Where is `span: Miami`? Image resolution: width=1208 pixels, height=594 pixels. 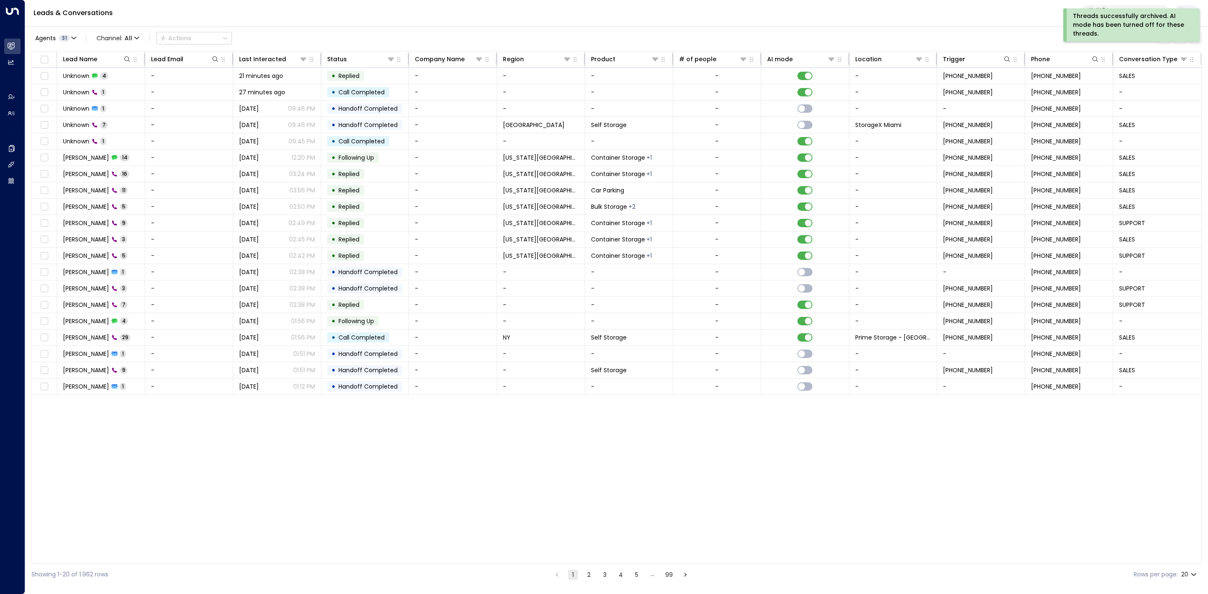
span: Miami is located at coordinates (534, 125).